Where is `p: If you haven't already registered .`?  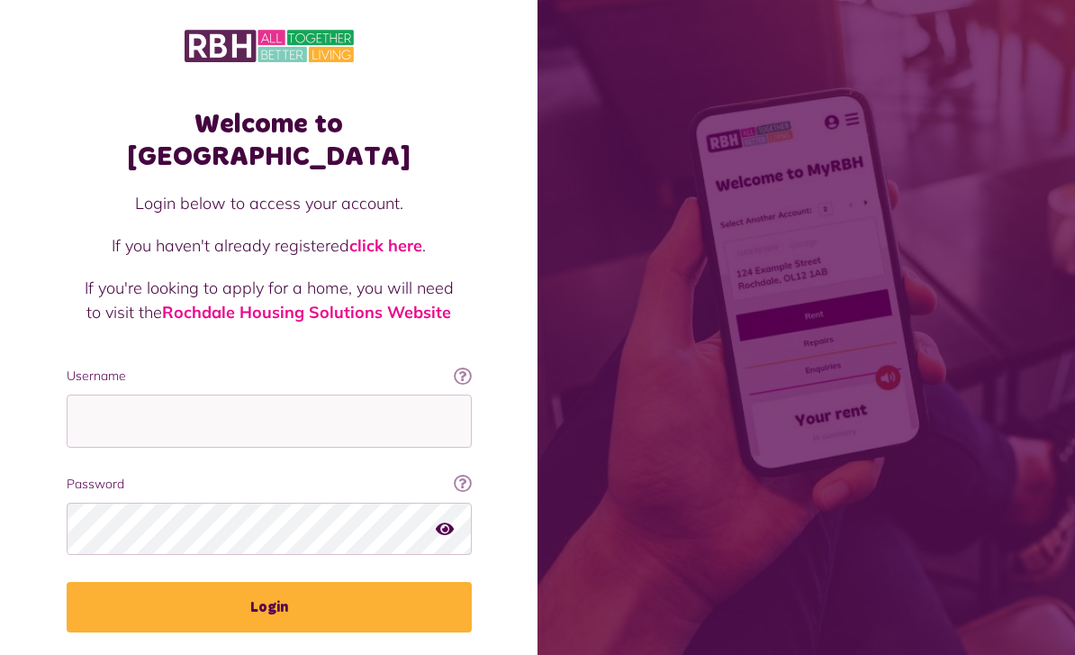
p: If you haven't already registered . is located at coordinates (269, 245).